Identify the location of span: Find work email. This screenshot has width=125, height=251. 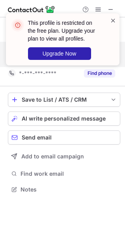
(69, 174).